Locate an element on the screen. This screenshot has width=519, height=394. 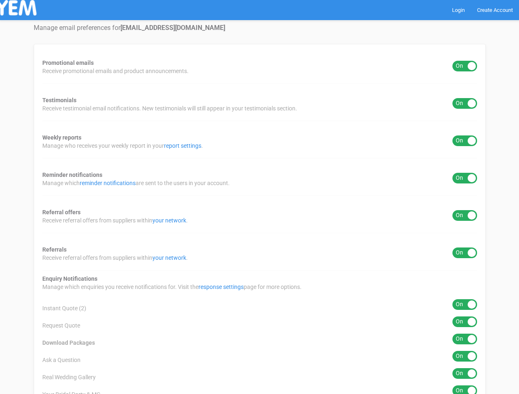
span: Real Wedding Gallery is located at coordinates (69, 377).